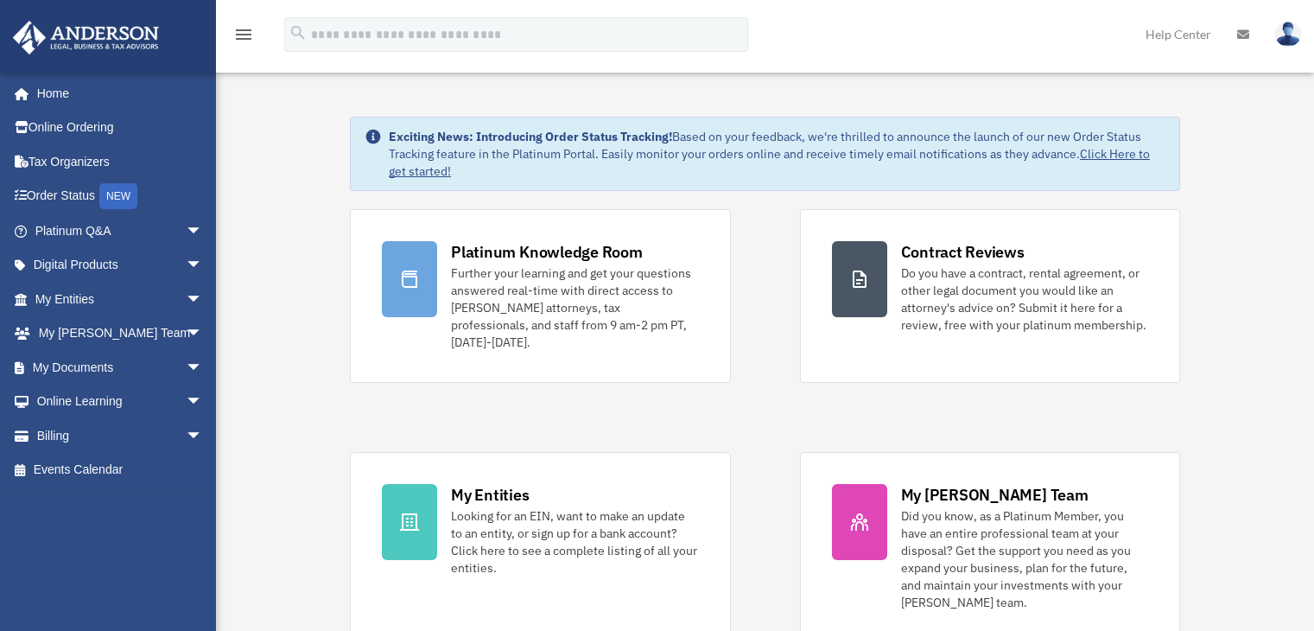 This screenshot has height=631, width=1314. Describe the element at coordinates (990, 295) in the screenshot. I see `a: Contract Reviews Do you have a contract, rental agreement, or other legal document you would like...` at that location.